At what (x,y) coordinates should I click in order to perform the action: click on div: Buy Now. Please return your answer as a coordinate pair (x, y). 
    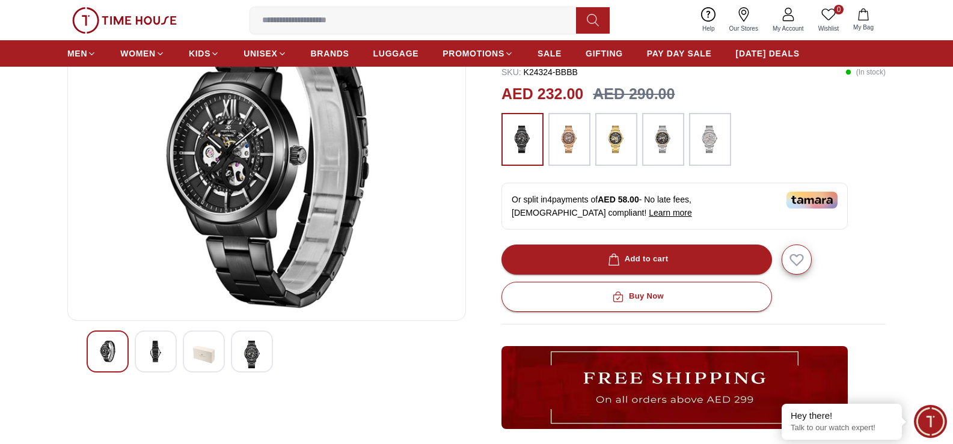
    Looking at the image, I should click on (636, 296).